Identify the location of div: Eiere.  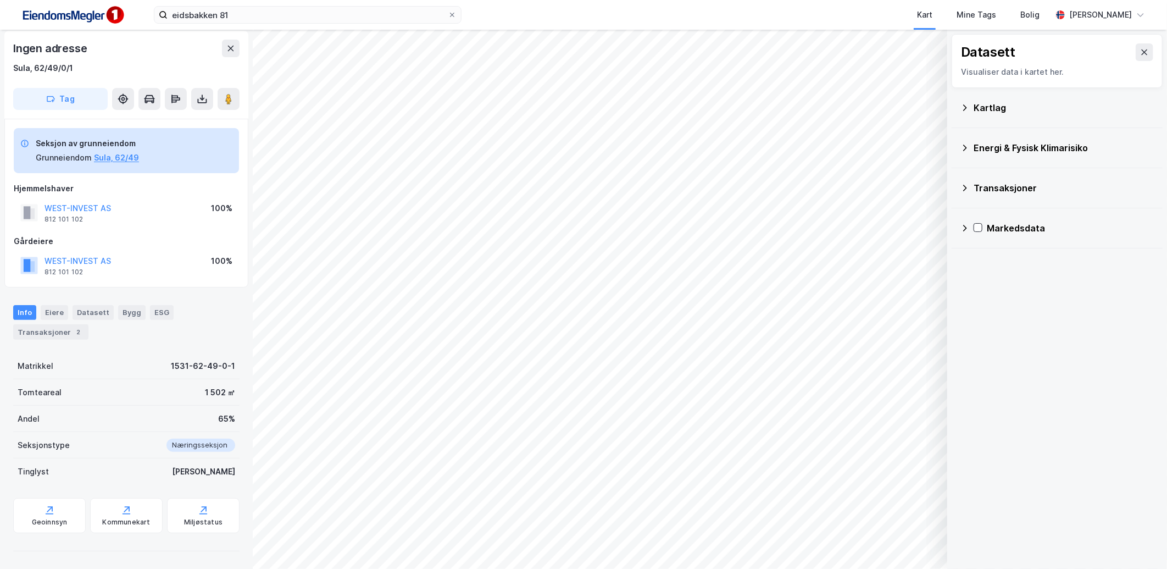
(54, 312).